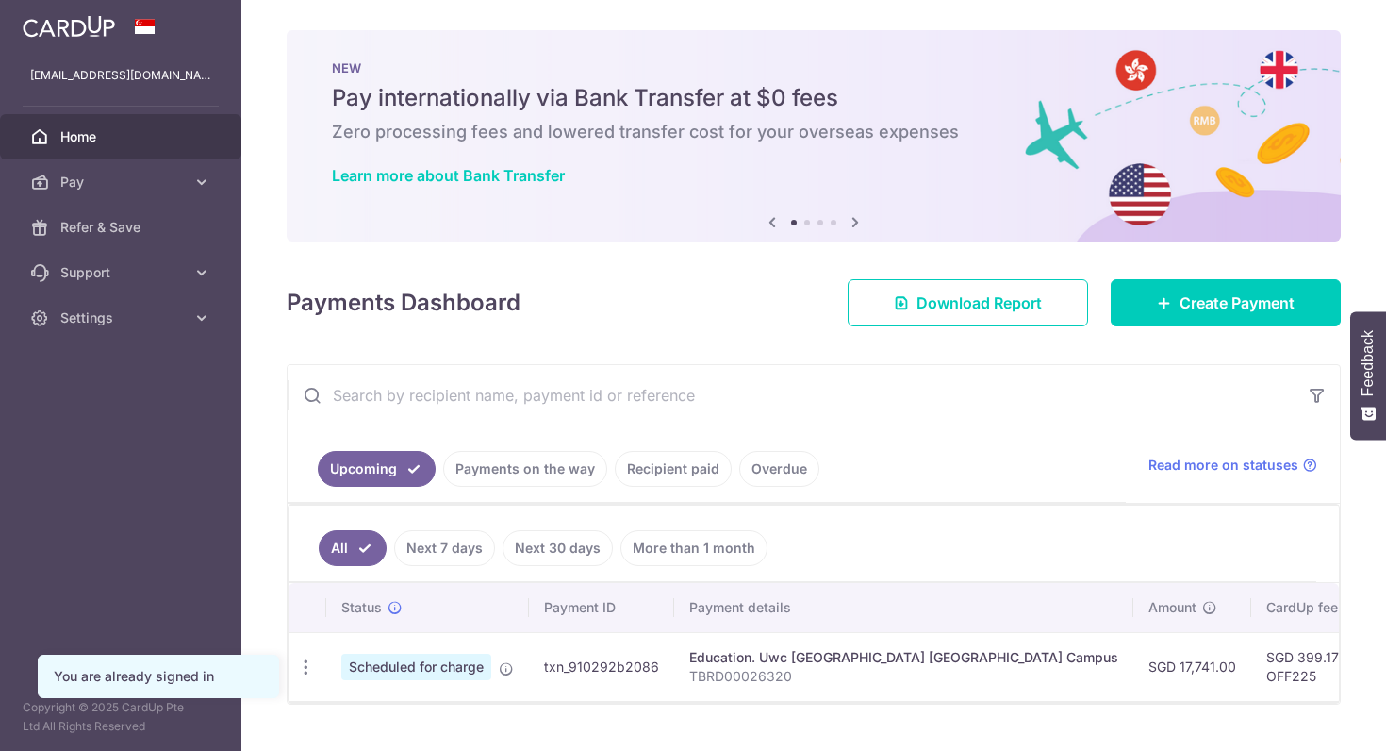 Image resolution: width=1386 pixels, height=751 pixels. What do you see at coordinates (904, 607) in the screenshot?
I see `th: Payment details` at bounding box center [904, 607].